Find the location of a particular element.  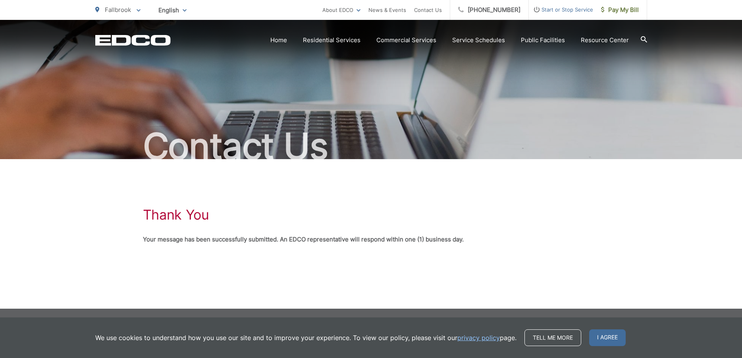

a: Resource Center is located at coordinates (605, 40).